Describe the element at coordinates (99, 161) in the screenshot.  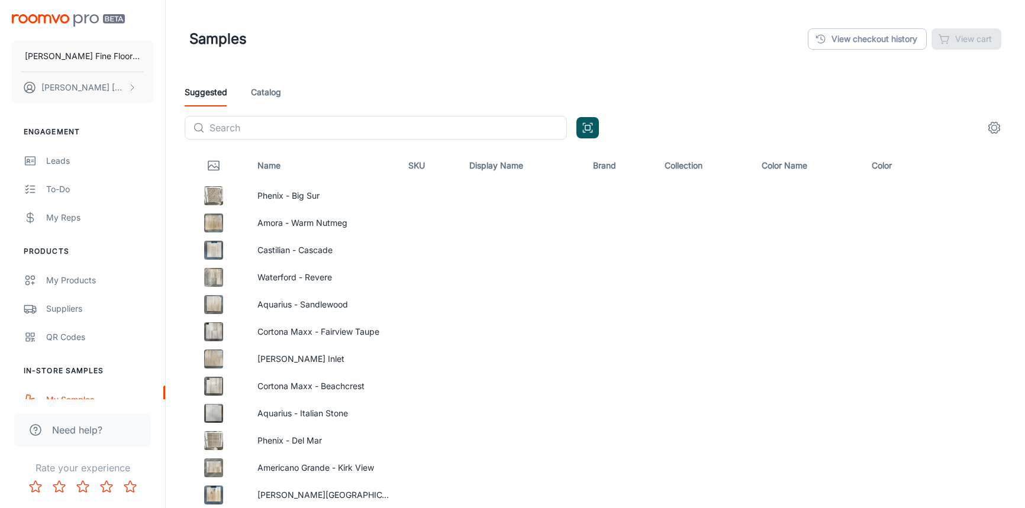
I see `div: Leads` at that location.